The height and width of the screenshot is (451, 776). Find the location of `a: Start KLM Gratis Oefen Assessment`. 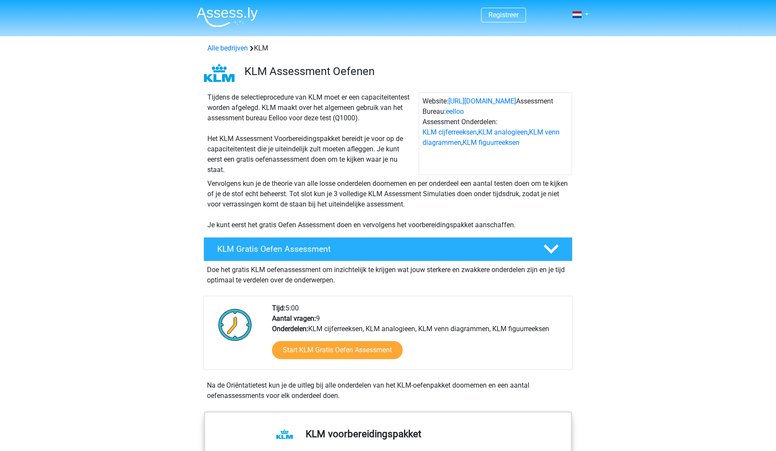

a: Start KLM Gratis Oefen Assessment is located at coordinates (337, 350).